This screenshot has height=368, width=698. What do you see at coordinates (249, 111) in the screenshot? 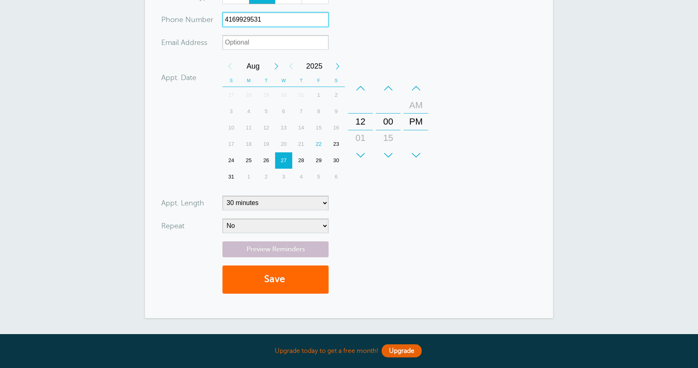
I see `div: Monday, August 4` at bounding box center [249, 111].